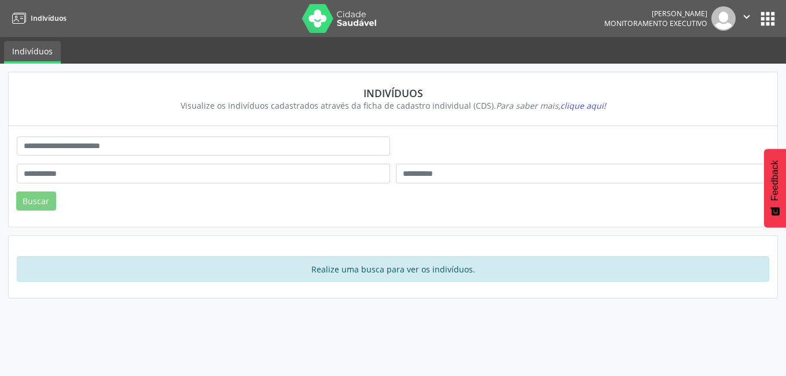 The image size is (786, 376). Describe the element at coordinates (724, 19) in the screenshot. I see `img: img` at that location.